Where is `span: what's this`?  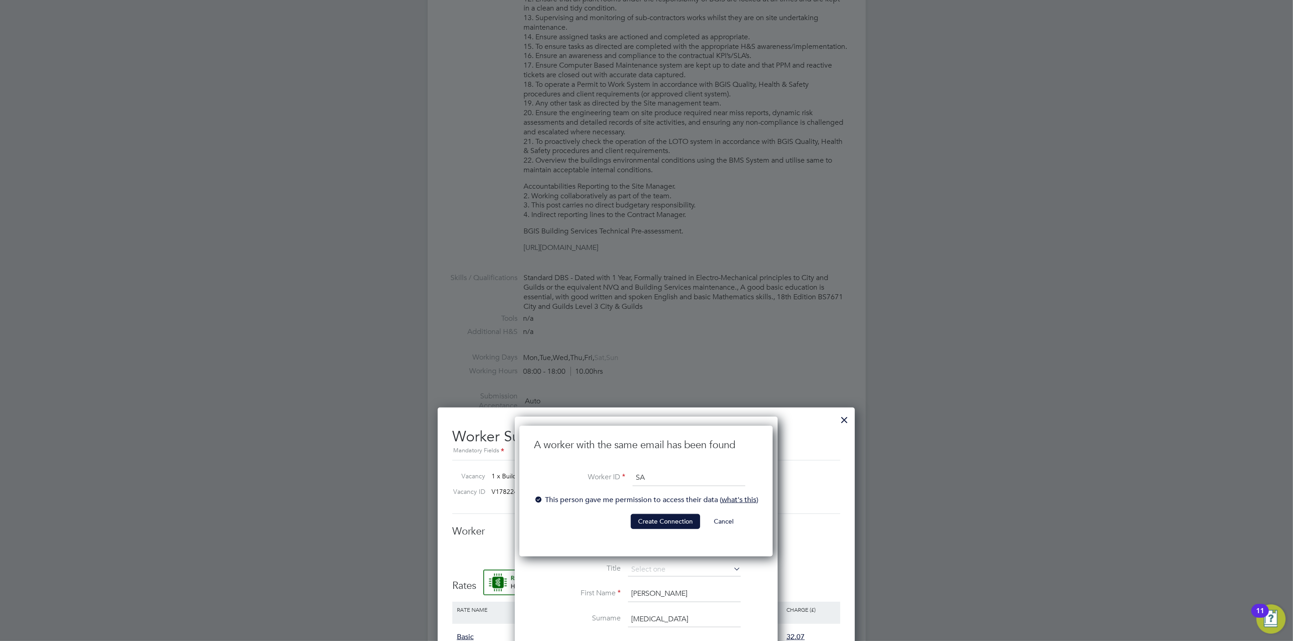
span: what's this is located at coordinates (739, 499).